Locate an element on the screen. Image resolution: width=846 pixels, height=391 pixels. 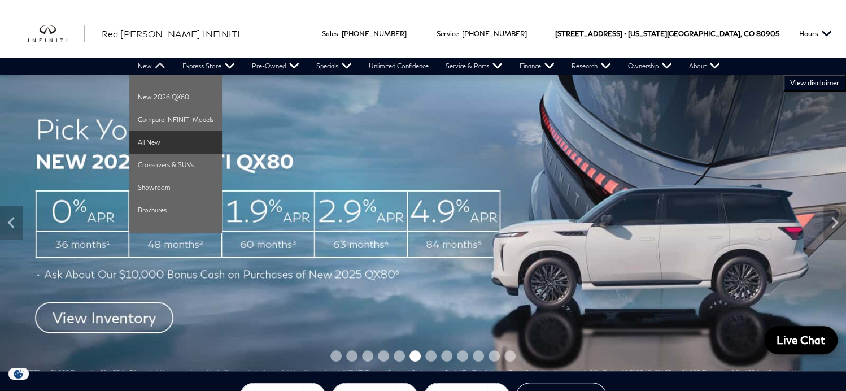
span: 80905 is located at coordinates (767, 33).